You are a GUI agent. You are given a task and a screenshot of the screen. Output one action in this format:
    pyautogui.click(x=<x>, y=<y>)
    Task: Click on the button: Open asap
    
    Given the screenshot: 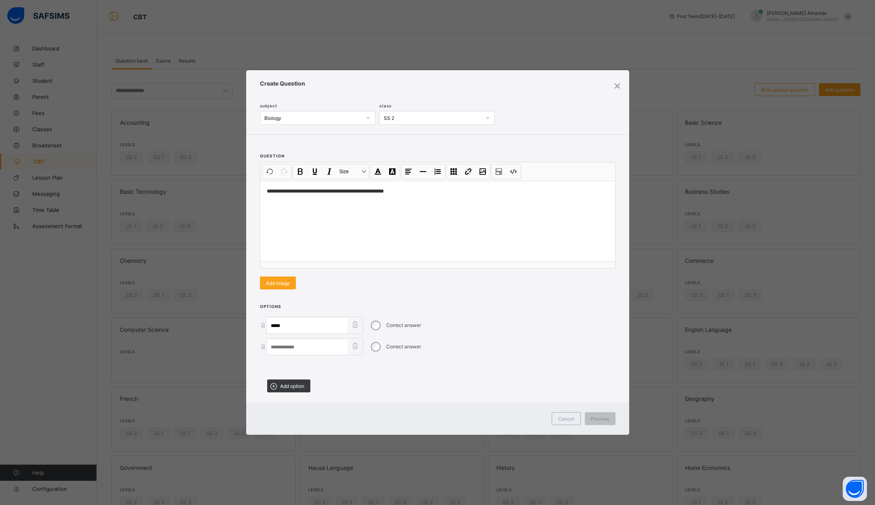 What is the action you would take?
    pyautogui.click(x=854, y=489)
    